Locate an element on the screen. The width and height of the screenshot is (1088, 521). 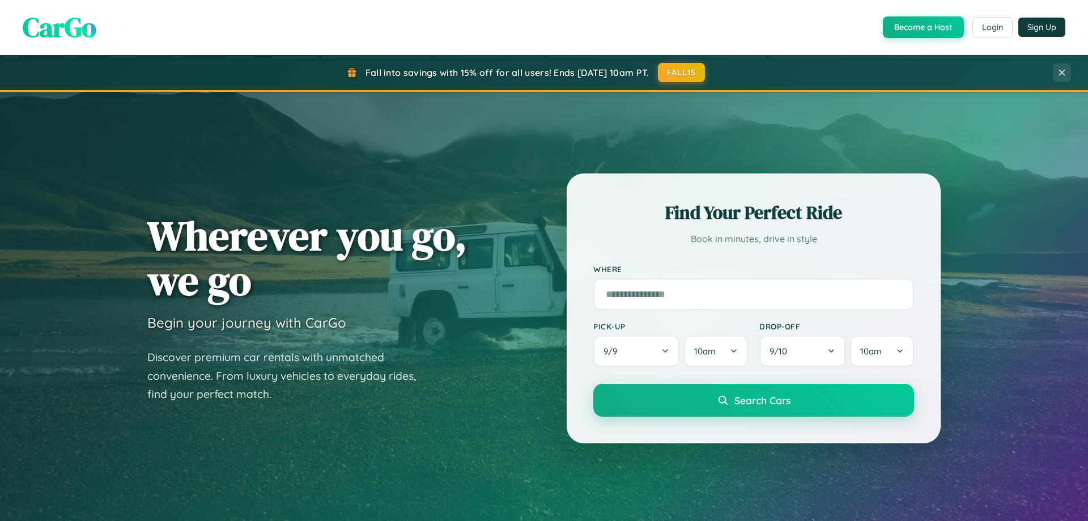
span: CarGo is located at coordinates (59, 27).